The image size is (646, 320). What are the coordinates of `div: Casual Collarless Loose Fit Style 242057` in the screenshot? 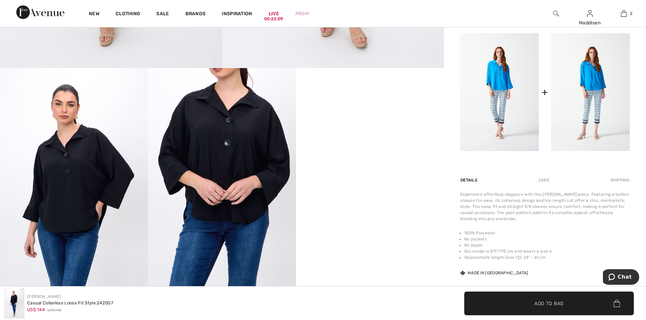 It's located at (70, 303).